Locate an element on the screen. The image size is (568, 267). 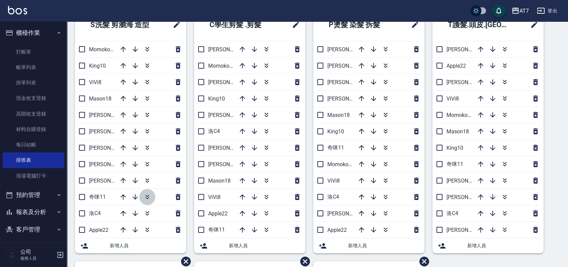
button: 登出 is located at coordinates (546, 11).